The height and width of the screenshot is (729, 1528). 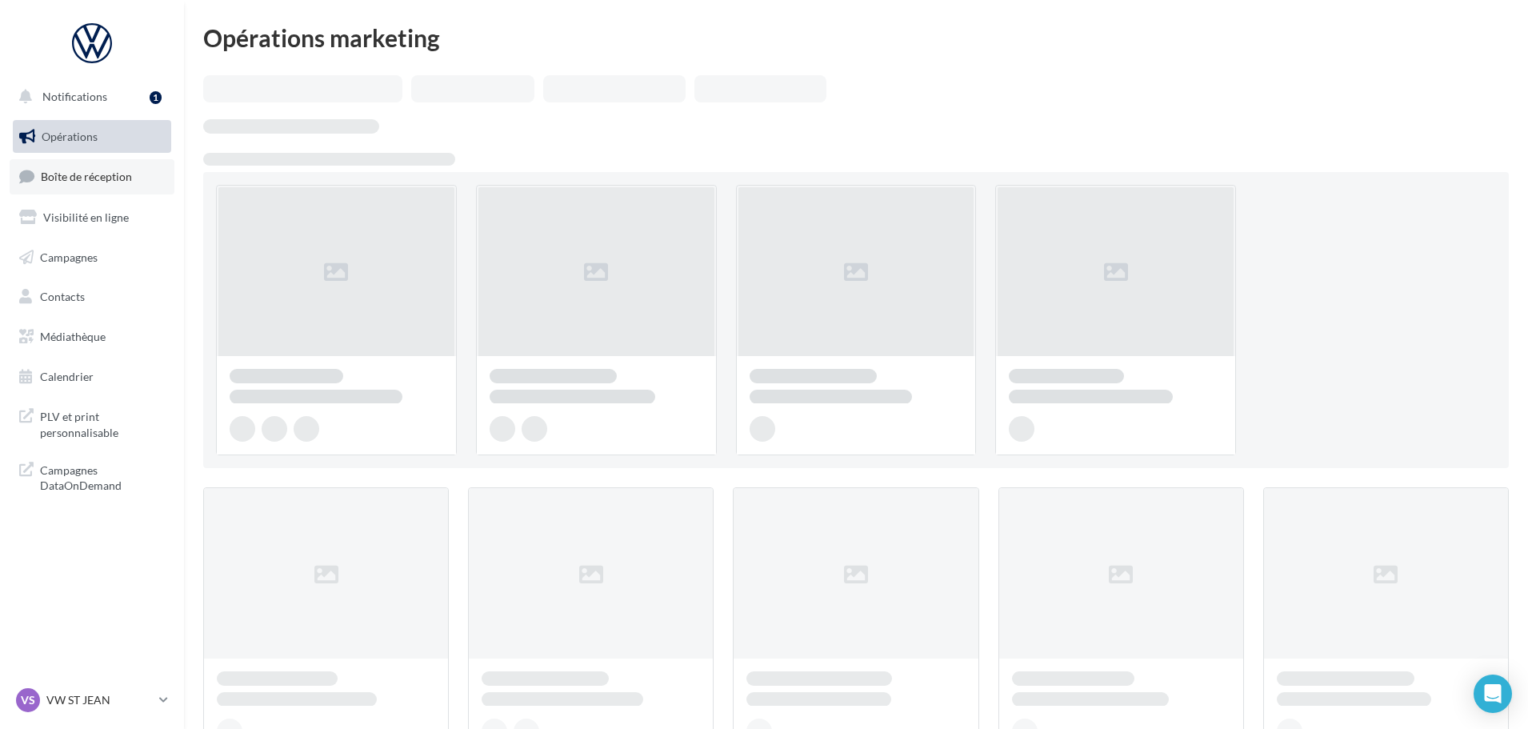 What do you see at coordinates (92, 176) in the screenshot?
I see `a: Boîte de réception` at bounding box center [92, 176].